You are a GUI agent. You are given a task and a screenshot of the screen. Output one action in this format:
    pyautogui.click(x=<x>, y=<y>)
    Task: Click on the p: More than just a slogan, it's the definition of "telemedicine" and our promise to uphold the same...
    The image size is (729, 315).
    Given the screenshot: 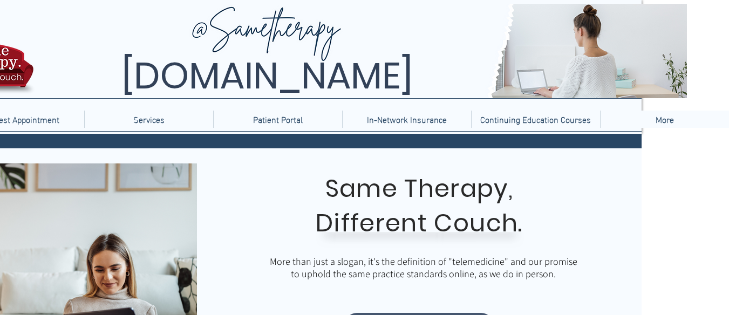 What is the action you would take?
    pyautogui.click(x=423, y=268)
    